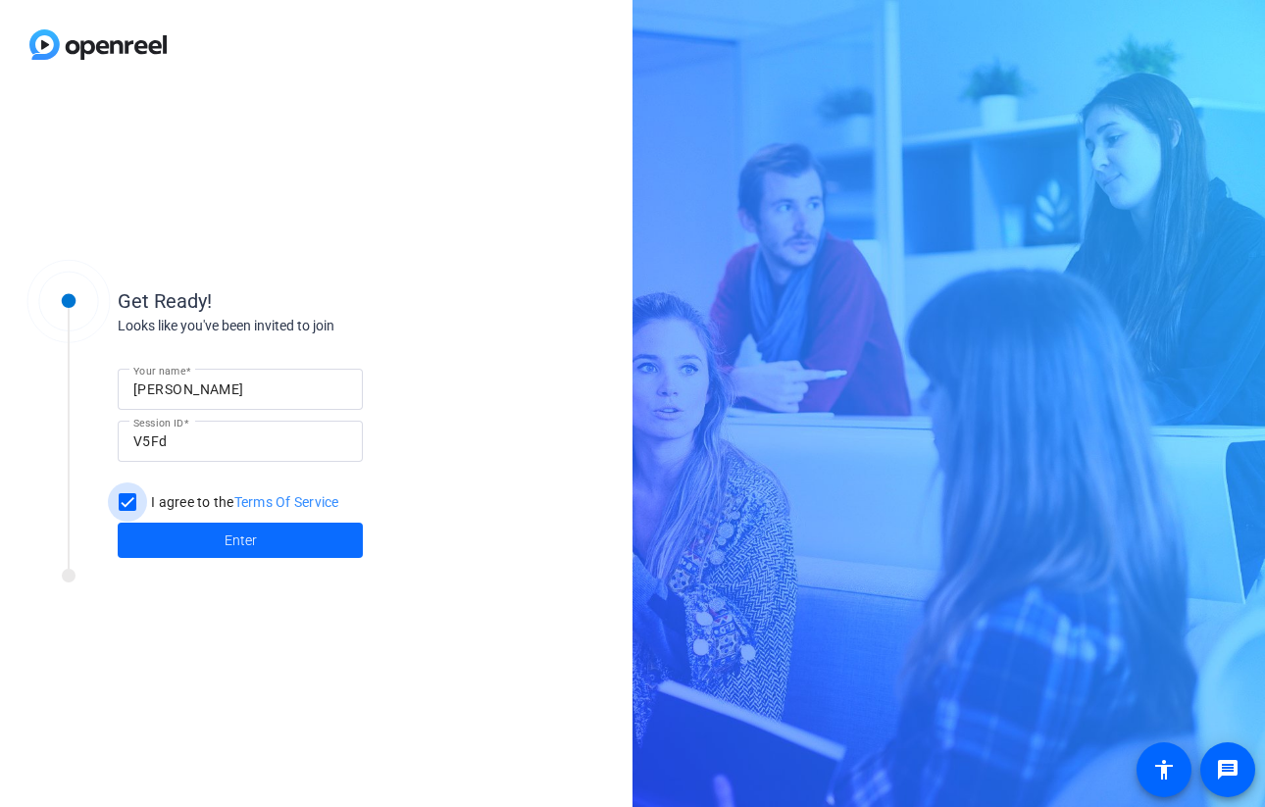 This screenshot has height=807, width=1265. What do you see at coordinates (240, 540) in the screenshot?
I see `button: Enter` at bounding box center [240, 540].